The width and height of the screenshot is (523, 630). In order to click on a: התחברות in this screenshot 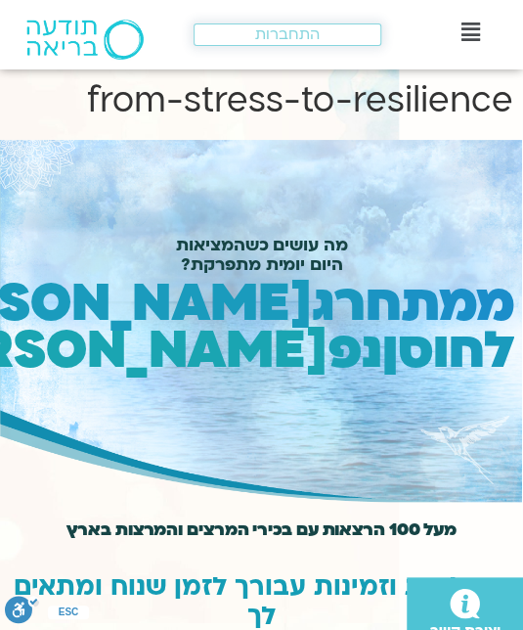, I will do `click(287, 34)`.